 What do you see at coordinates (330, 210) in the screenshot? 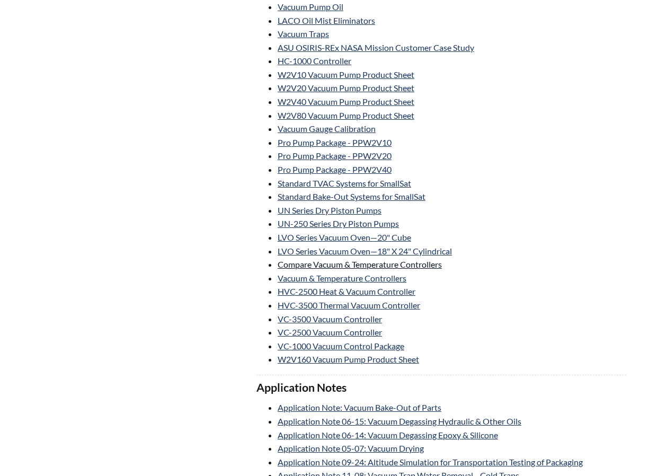
I see `a: UN Series Dry Piston Pumps` at bounding box center [330, 210].